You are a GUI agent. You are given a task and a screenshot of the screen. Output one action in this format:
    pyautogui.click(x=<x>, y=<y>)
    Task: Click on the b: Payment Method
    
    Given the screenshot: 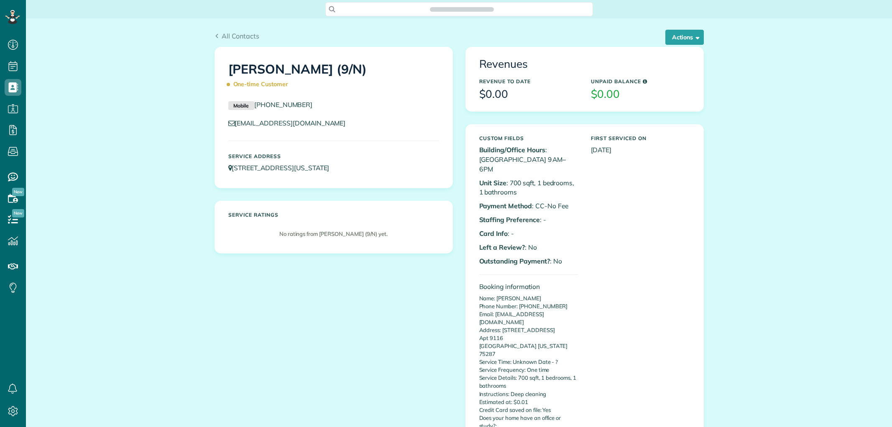 What is the action you would take?
    pyautogui.click(x=506, y=206)
    